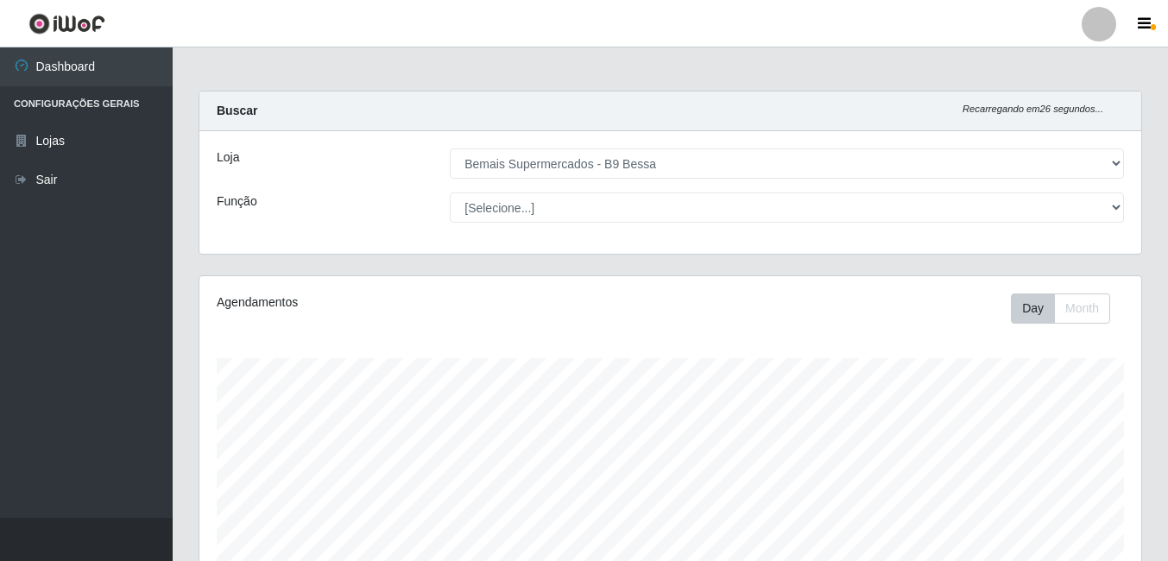 The width and height of the screenshot is (1168, 561). Describe the element at coordinates (66, 23) in the screenshot. I see `img: CoreUI Logo` at that location.